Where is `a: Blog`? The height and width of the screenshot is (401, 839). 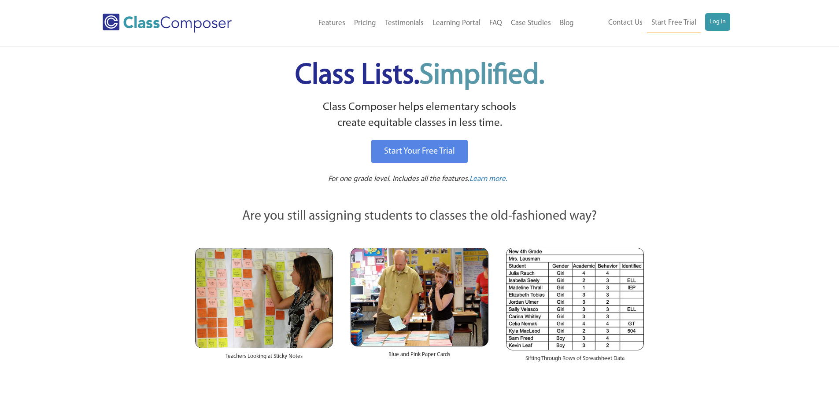 a: Blog is located at coordinates (567, 23).